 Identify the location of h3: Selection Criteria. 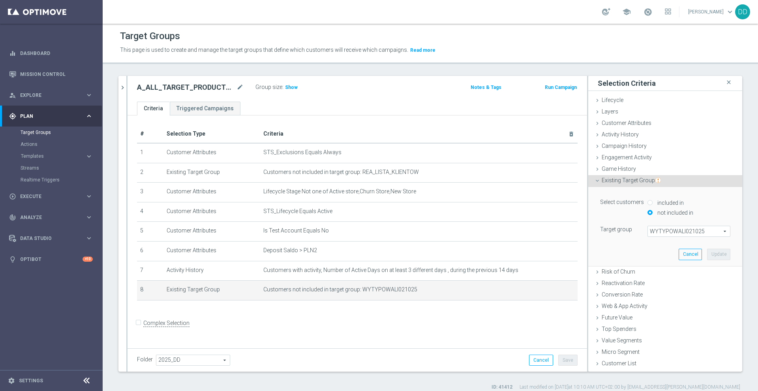
(627, 83).